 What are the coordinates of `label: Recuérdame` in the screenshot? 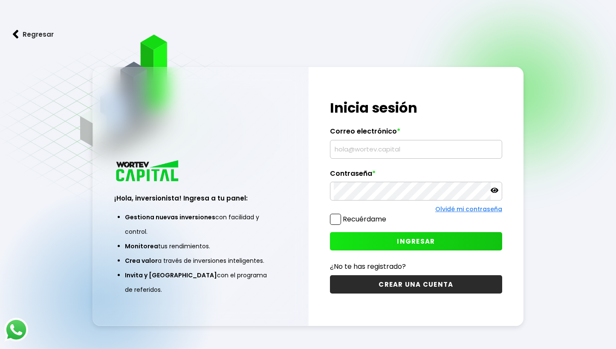 It's located at (364, 219).